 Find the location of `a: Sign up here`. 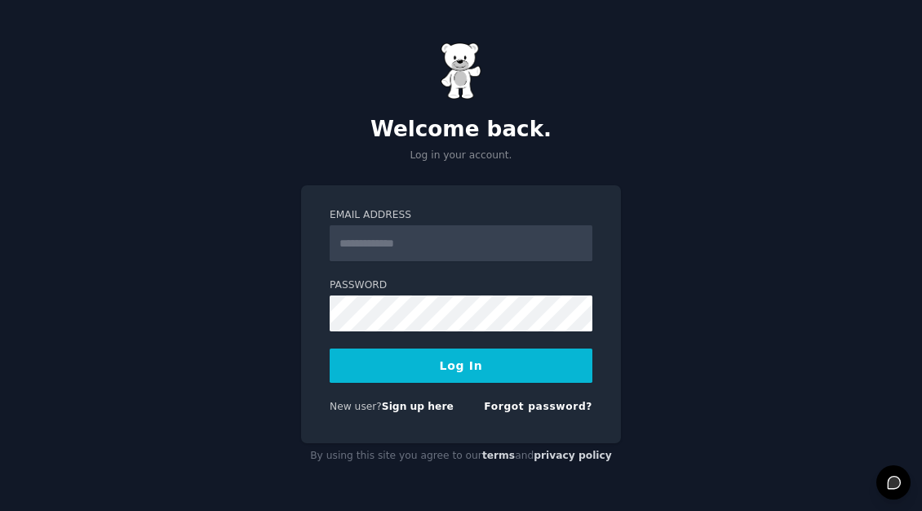

a: Sign up here is located at coordinates (418, 406).